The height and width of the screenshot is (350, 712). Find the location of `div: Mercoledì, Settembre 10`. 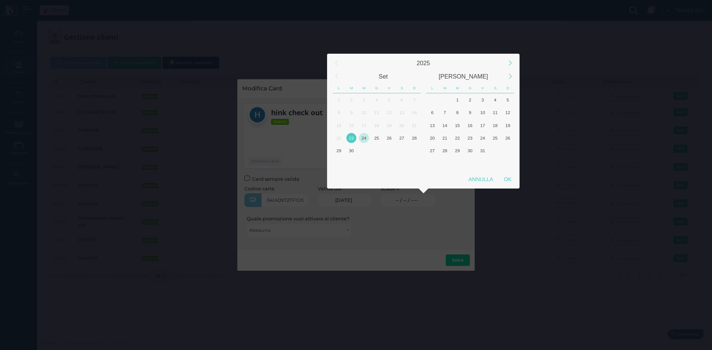

div: Mercoledì, Settembre 10 is located at coordinates (364, 113).